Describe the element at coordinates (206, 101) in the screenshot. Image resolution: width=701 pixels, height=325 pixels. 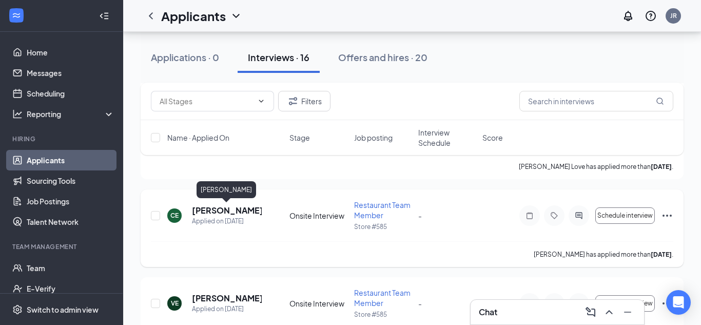
I see `input: All Stages` at that location.